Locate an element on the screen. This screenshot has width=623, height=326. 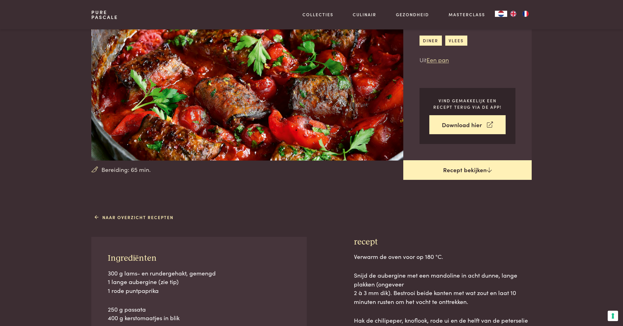
button: Uw voorkeuren voor toestemming voor trackingtechnologieën is located at coordinates (613, 316).